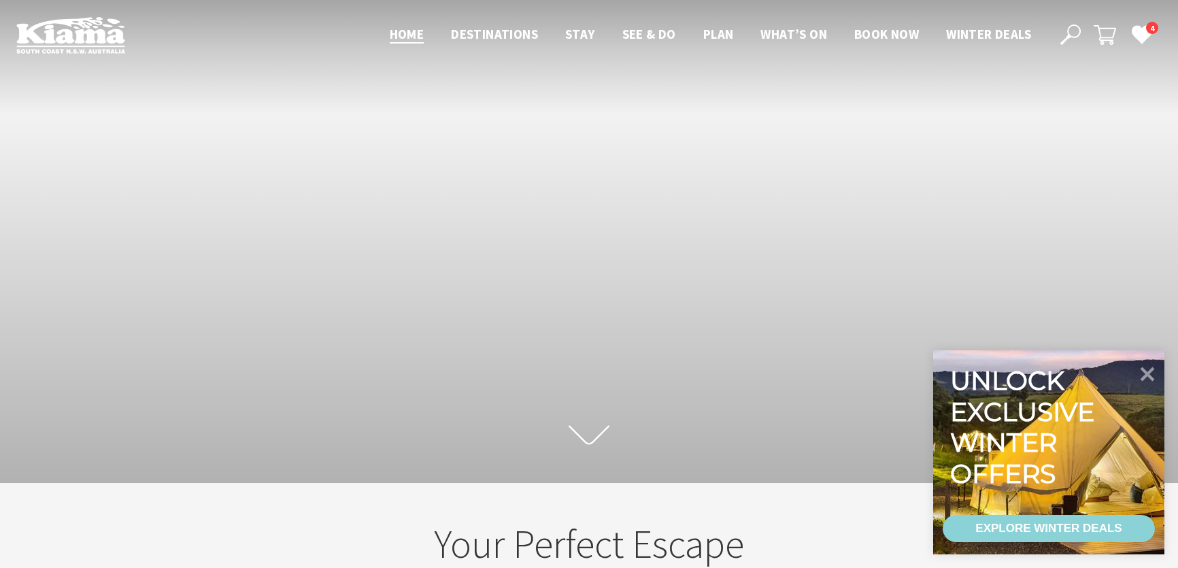  What do you see at coordinates (580, 34) in the screenshot?
I see `span: Stay` at bounding box center [580, 34].